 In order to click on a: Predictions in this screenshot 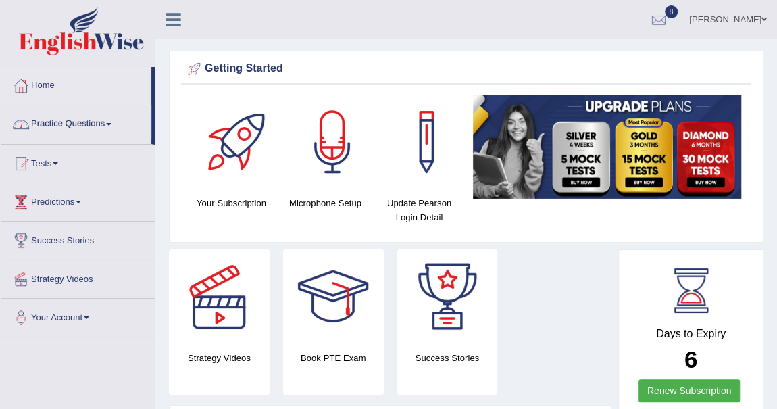, I will do `click(78, 200)`.